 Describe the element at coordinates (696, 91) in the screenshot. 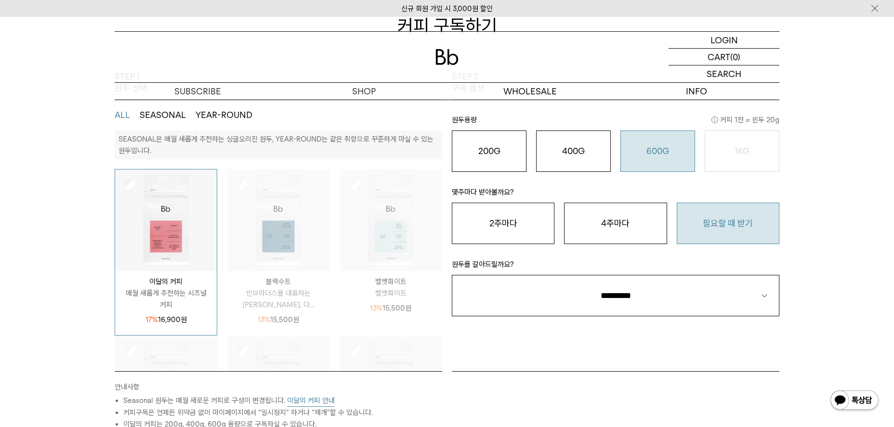

I see `p: INFO` at that location.